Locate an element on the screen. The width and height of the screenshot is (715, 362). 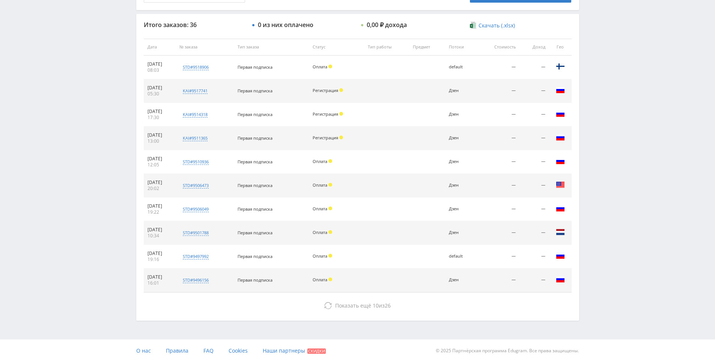
span: Скидки is located at coordinates (316, 351).